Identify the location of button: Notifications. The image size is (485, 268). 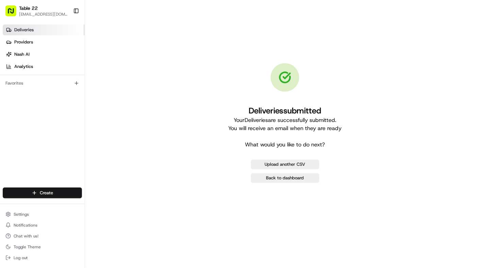
(42, 225).